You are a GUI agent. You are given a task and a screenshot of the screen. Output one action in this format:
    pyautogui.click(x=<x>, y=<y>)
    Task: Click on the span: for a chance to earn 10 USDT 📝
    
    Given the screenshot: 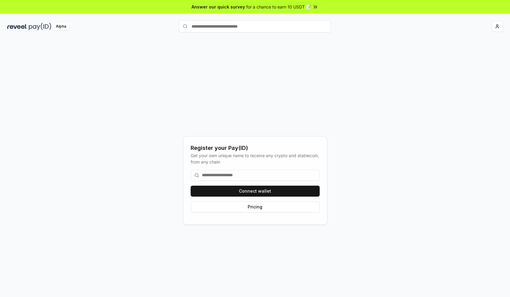 What is the action you would take?
    pyautogui.click(x=279, y=7)
    